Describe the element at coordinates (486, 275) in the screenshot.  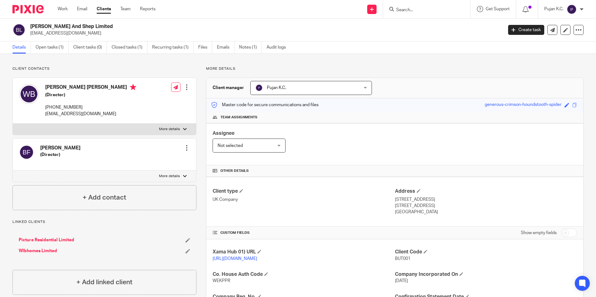
I see `h4: Company Incorporated On` at that location.